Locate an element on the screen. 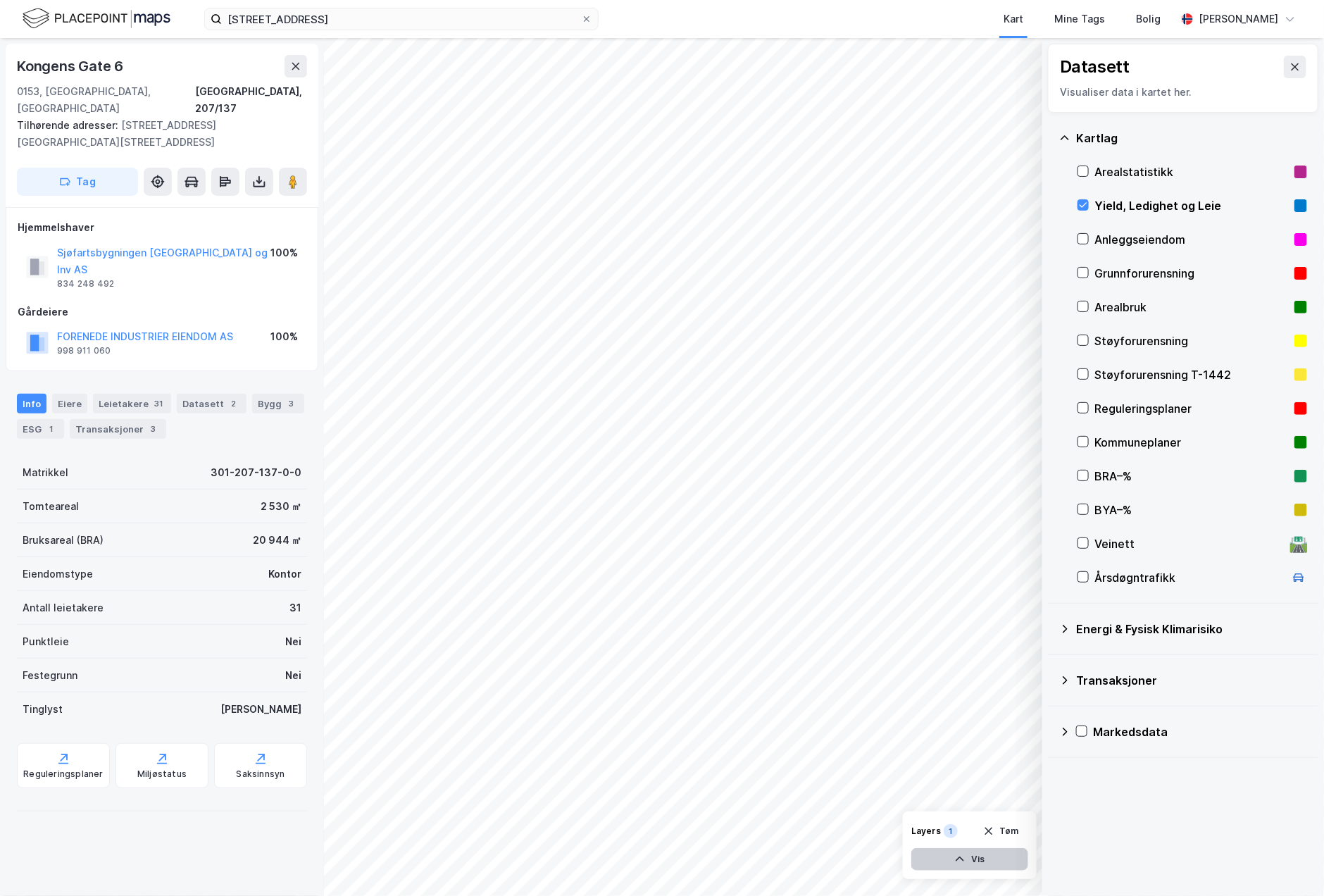 The image size is (1324, 896). div: 834 248 492 is located at coordinates (85, 284).